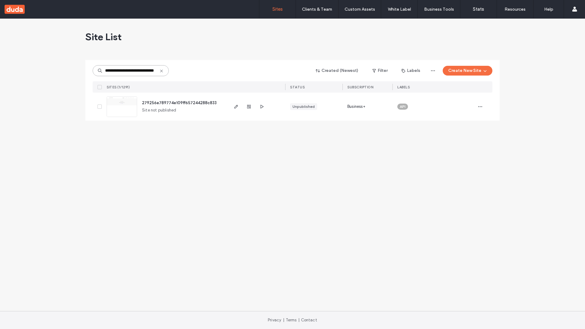 This screenshot has width=585, height=329. I want to click on span: Help, so click(22, 7).